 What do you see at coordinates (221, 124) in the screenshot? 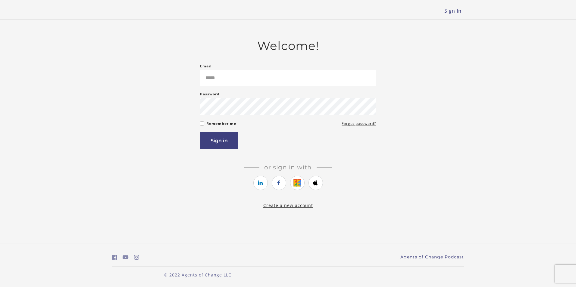
I see `label: Remember me` at bounding box center [221, 124].